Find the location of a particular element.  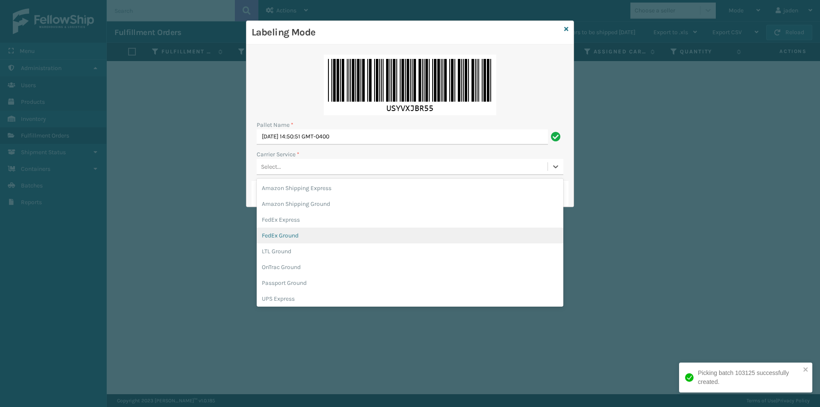

div: FedEx Ground is located at coordinates (410, 235).